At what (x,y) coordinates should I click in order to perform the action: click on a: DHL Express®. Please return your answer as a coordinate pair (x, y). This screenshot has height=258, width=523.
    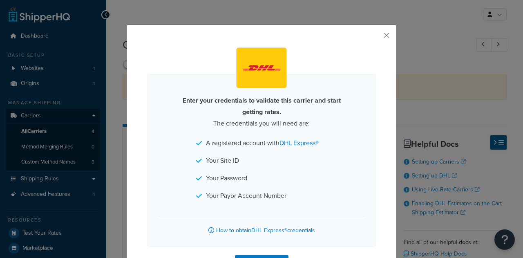
    Looking at the image, I should click on (299, 143).